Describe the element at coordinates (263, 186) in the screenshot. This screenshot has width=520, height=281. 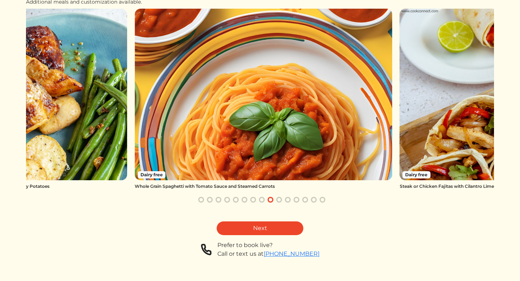
I see `div: Whole Grain Spaghetti with Tomato Sauce and Steamed Carrots` at that location.